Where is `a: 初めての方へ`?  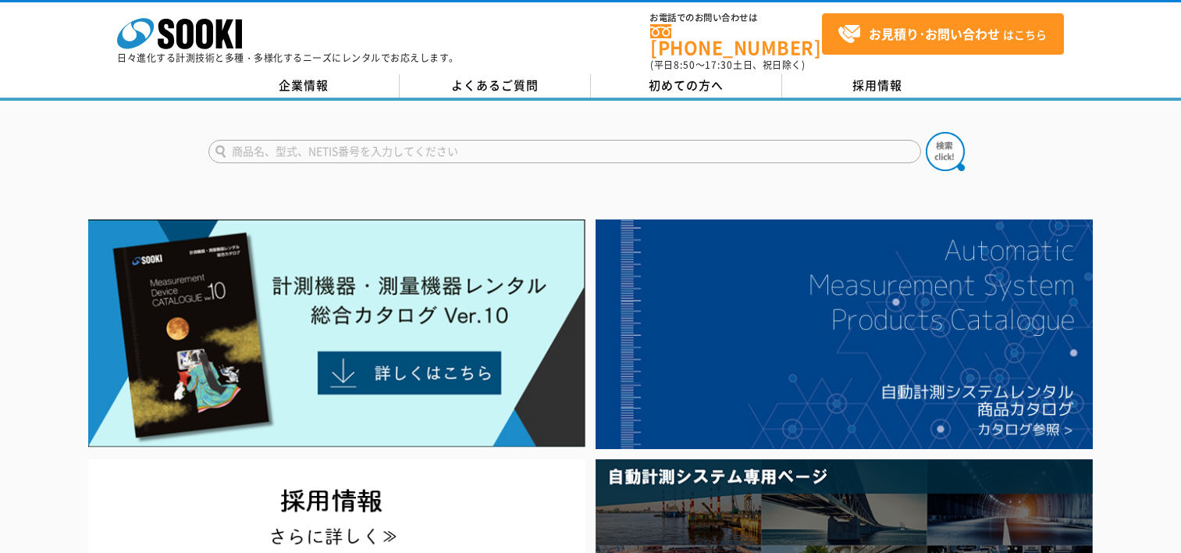
a: 初めての方へ is located at coordinates (686, 86).